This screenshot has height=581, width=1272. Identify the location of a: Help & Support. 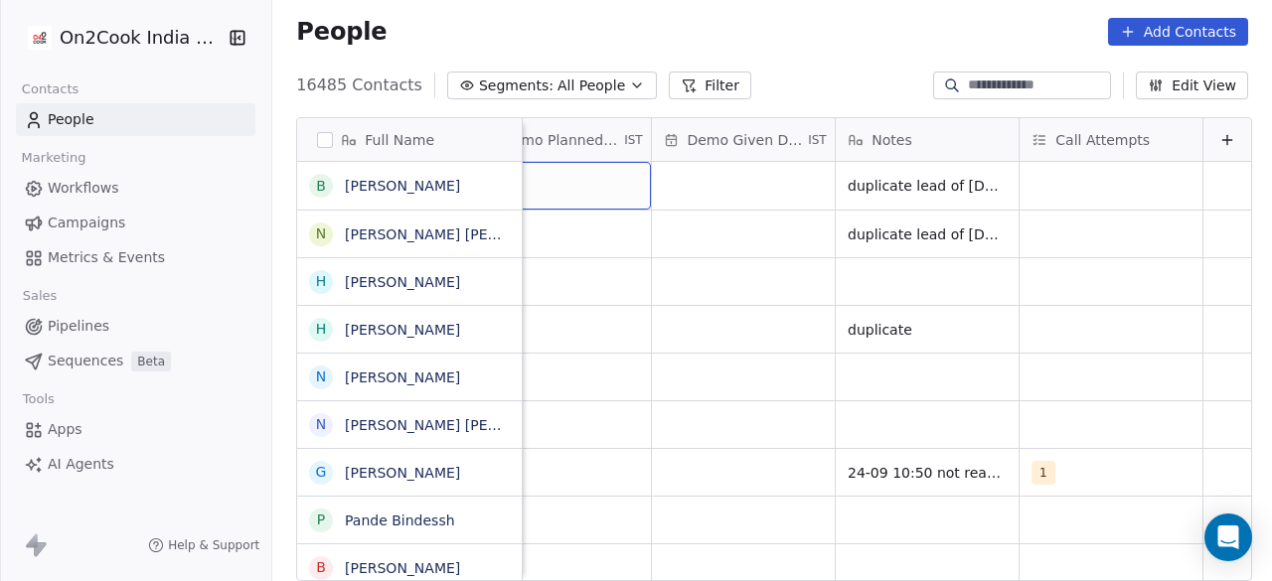
(204, 545).